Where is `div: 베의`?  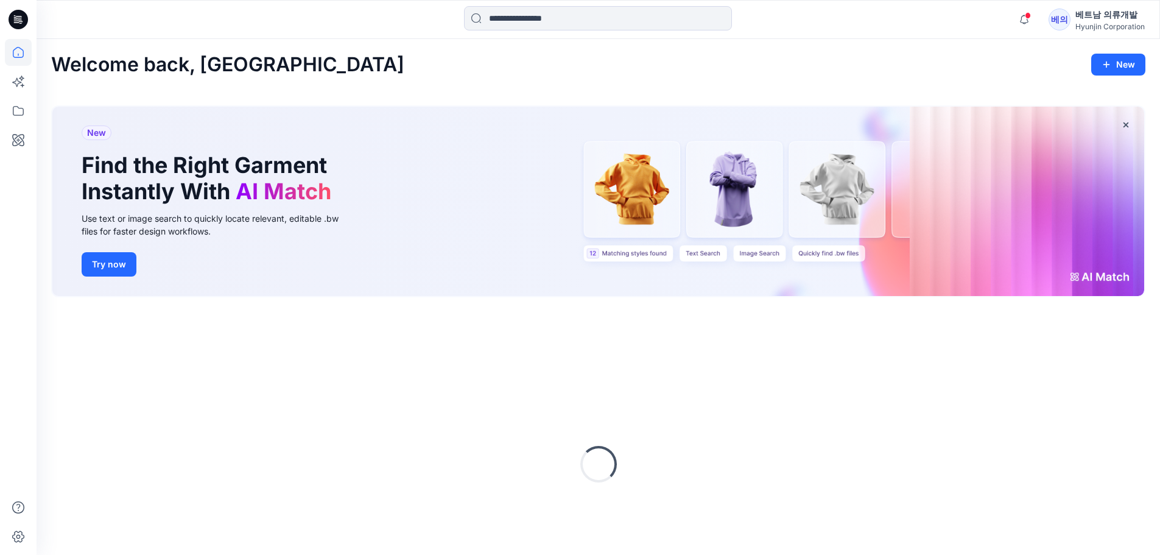 div: 베의 is located at coordinates (1060, 19).